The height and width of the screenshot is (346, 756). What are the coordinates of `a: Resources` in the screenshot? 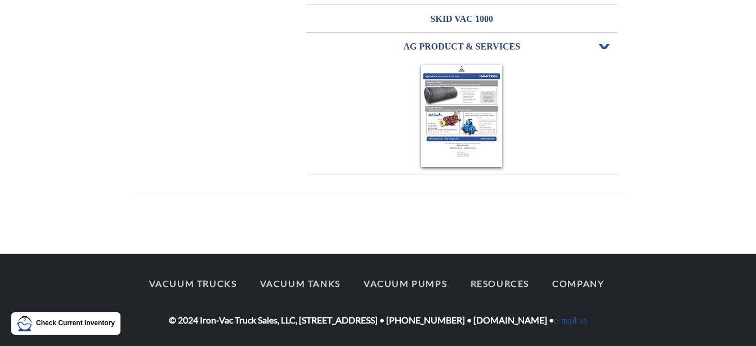 It's located at (499, 284).